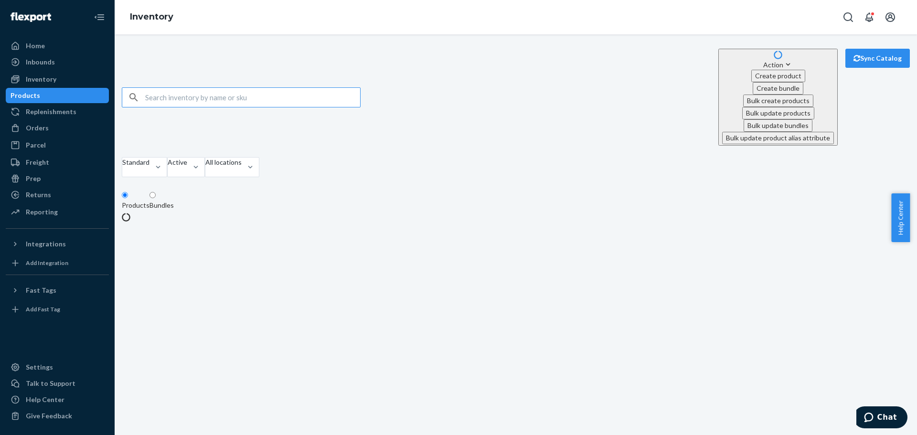 The height and width of the screenshot is (435, 917). Describe the element at coordinates (177, 162) in the screenshot. I see `div: Active` at that location.